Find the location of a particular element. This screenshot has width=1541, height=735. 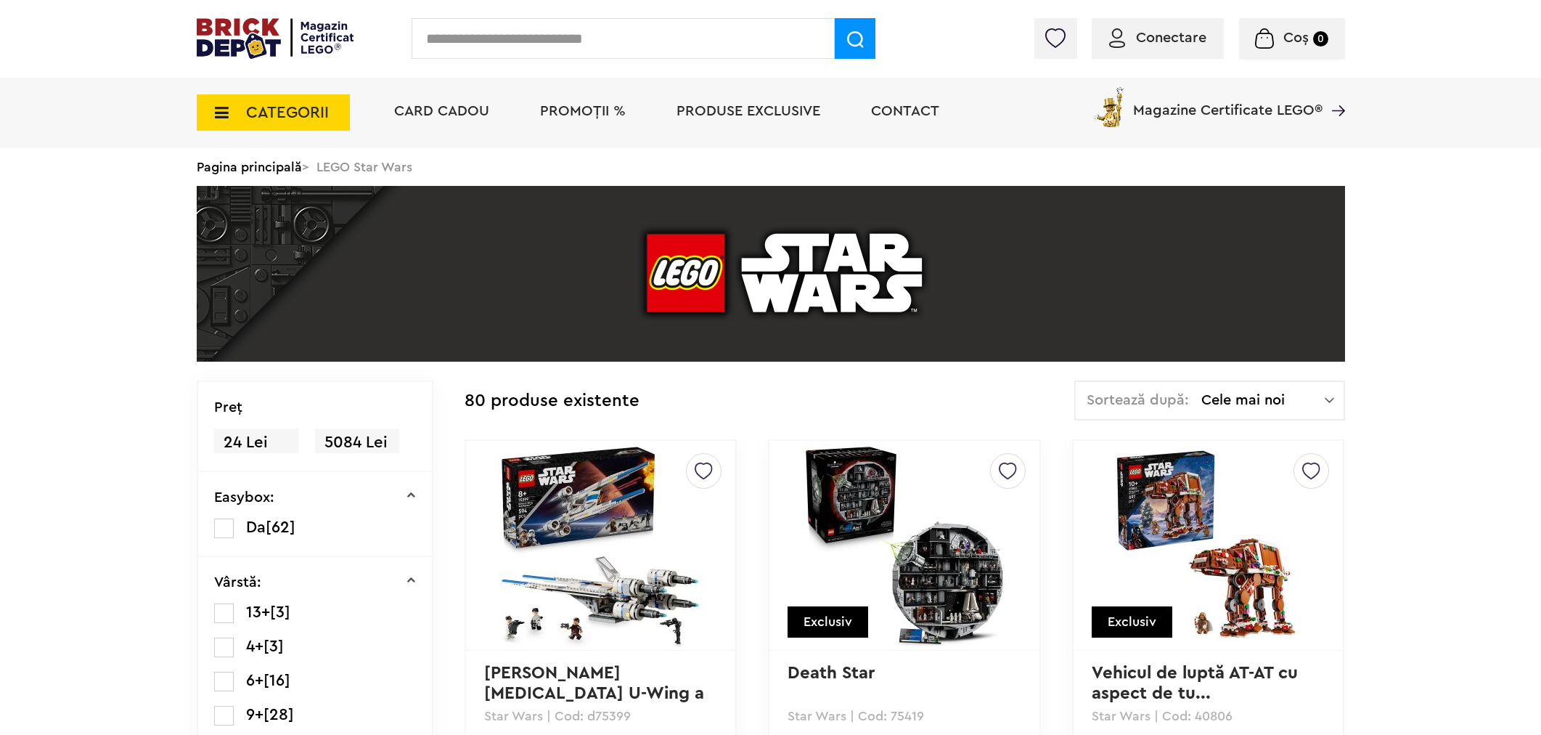

span: Card Cadou is located at coordinates (441, 111).